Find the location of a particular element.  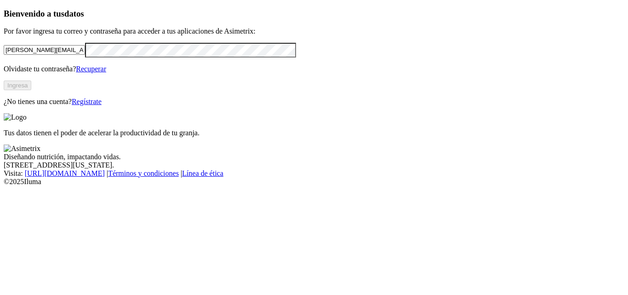

div: © 2025 Iluma is located at coordinates (314, 182).